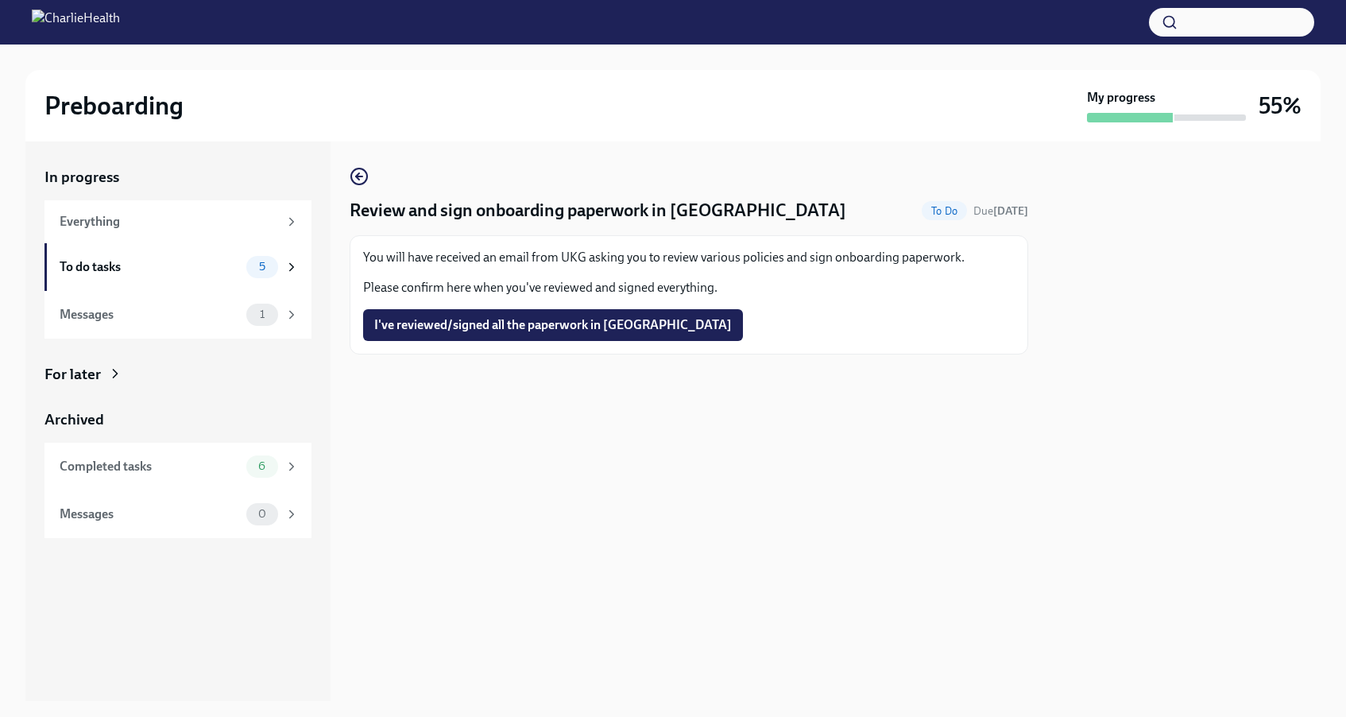 Image resolution: width=1346 pixels, height=717 pixels. I want to click on a: In progress, so click(178, 177).